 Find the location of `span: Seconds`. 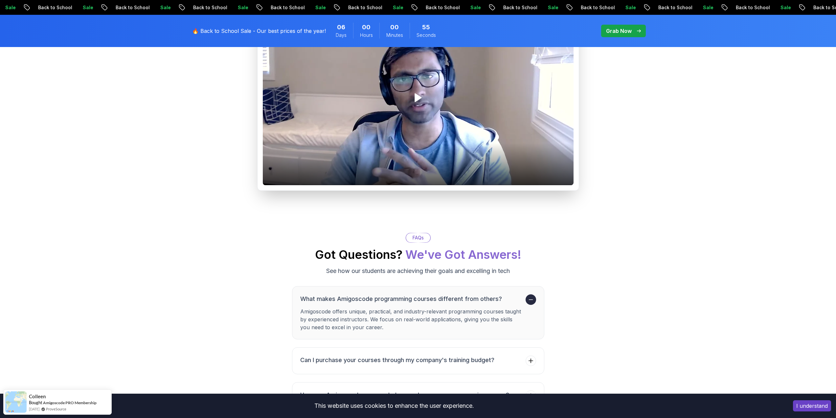

span: Seconds is located at coordinates (426, 35).